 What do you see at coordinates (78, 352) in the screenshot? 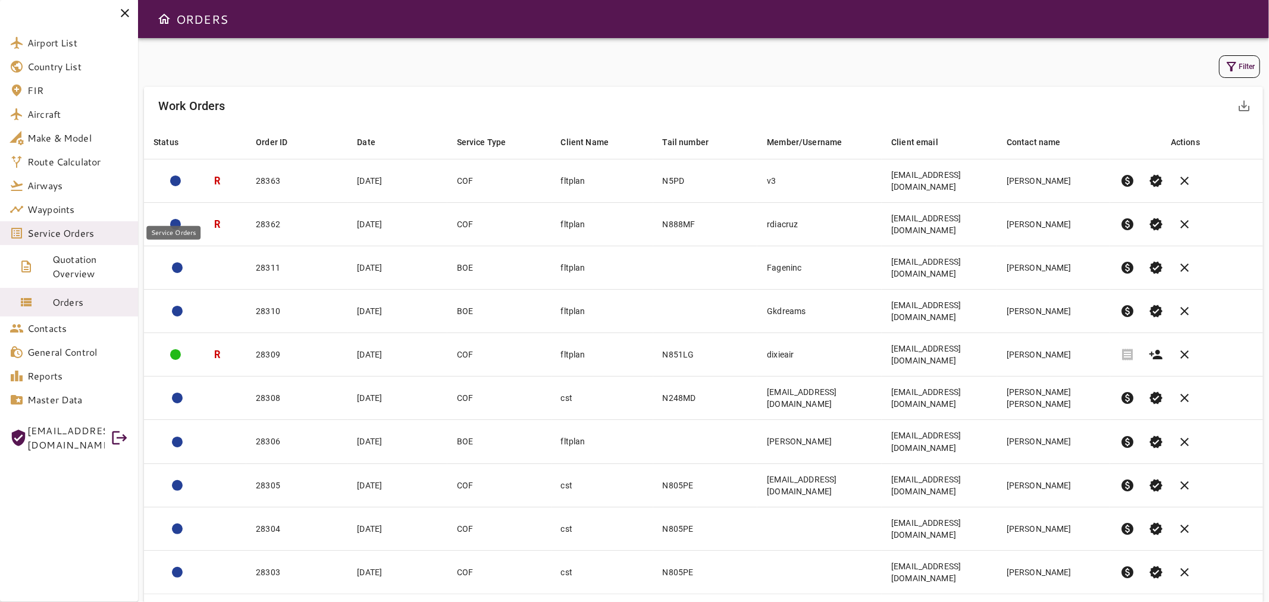
I see `span: General Control` at bounding box center [78, 352].